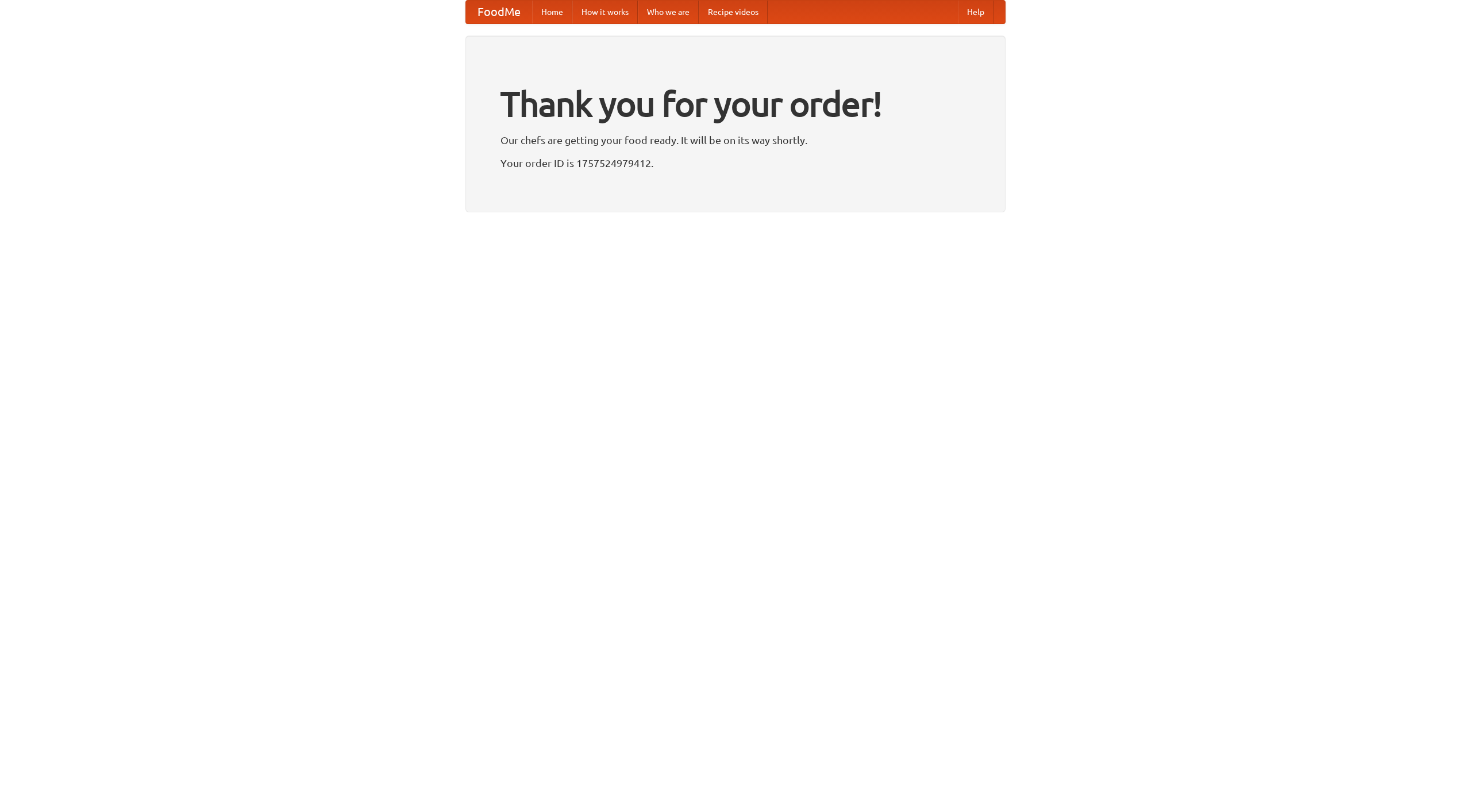 The width and height of the screenshot is (1471, 812). Describe the element at coordinates (605, 12) in the screenshot. I see `a: How it works` at that location.